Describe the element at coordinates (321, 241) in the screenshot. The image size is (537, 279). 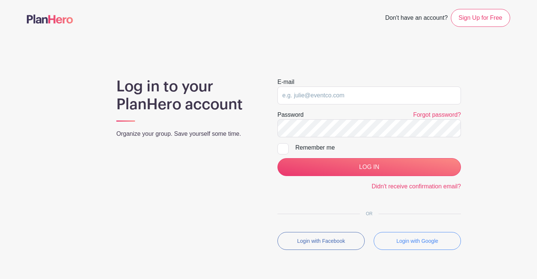
I see `button: Login with Facebook` at that location.